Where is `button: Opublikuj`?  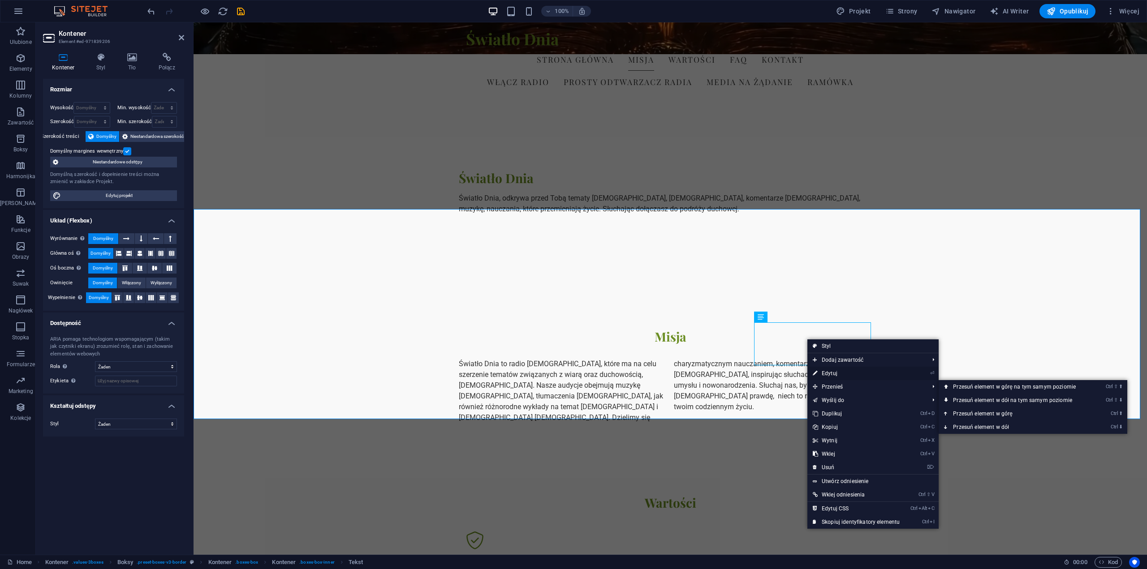 button: Opublikuj is located at coordinates (1067, 11).